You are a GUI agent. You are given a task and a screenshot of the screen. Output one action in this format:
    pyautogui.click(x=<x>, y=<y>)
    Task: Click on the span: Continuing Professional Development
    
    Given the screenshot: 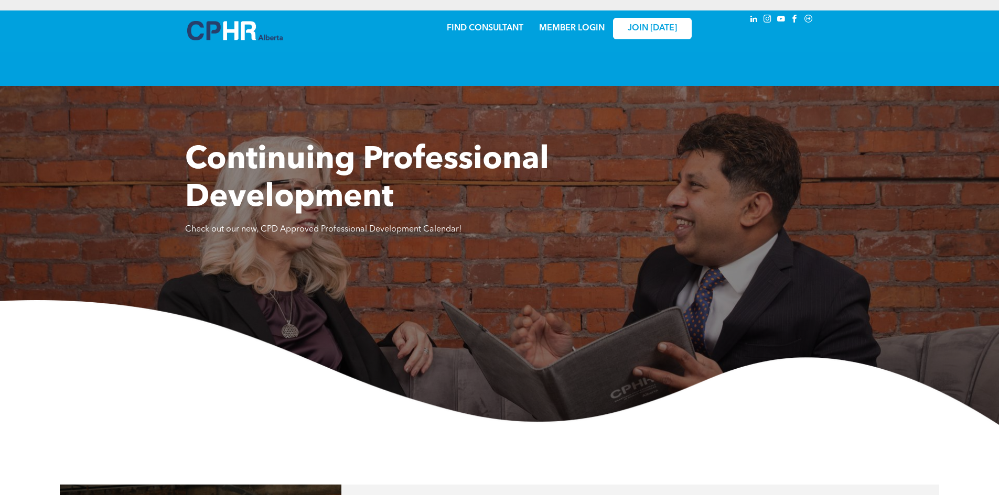 What is the action you would take?
    pyautogui.click(x=367, y=179)
    